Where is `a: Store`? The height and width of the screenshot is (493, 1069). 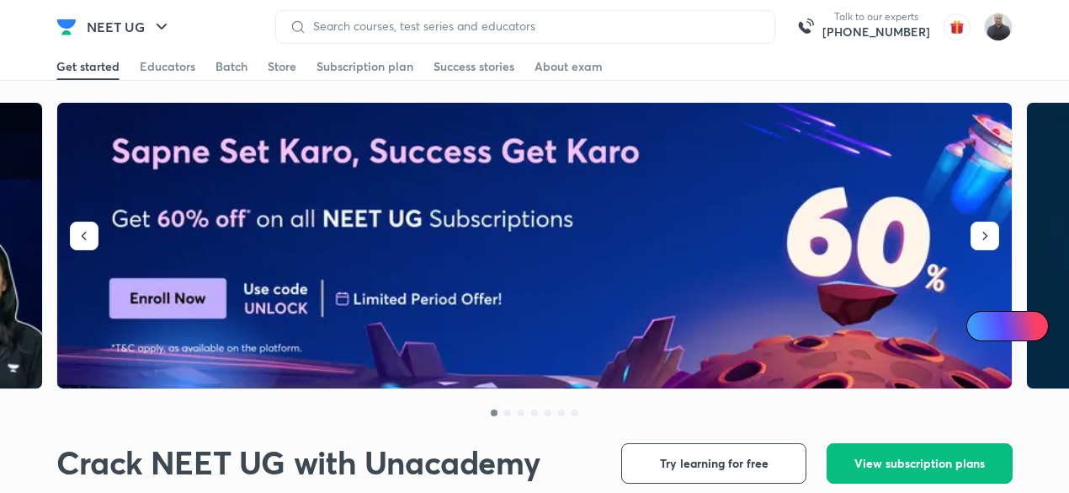
a: Store is located at coordinates (282, 67).